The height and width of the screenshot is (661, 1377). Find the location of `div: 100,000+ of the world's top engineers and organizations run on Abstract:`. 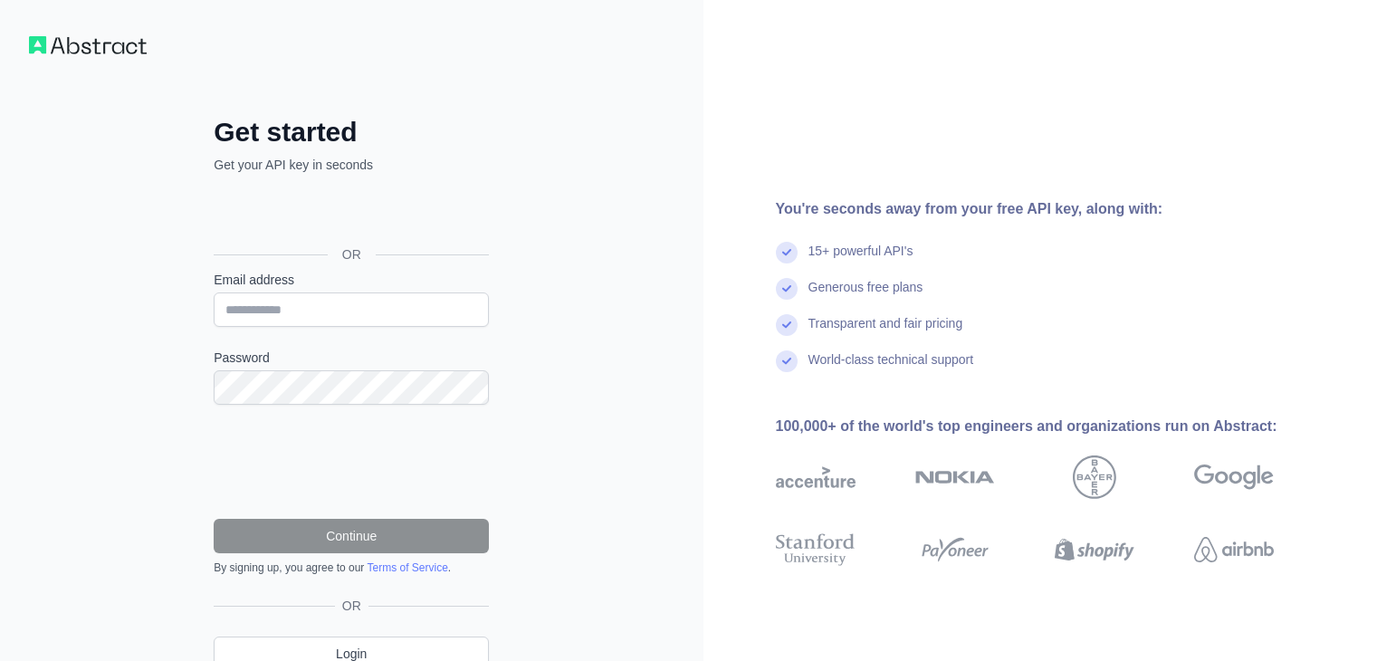

div: 100,000+ of the world's top engineers and organizations run on Abstract: is located at coordinates (1054, 426).